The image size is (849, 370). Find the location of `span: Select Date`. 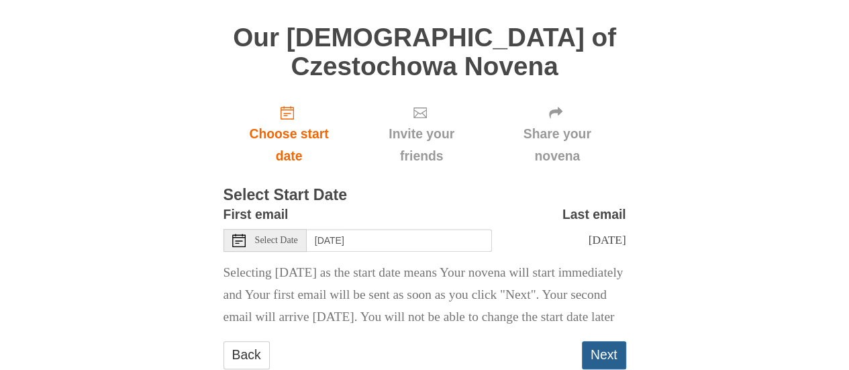

span: Select Date is located at coordinates (277, 240).